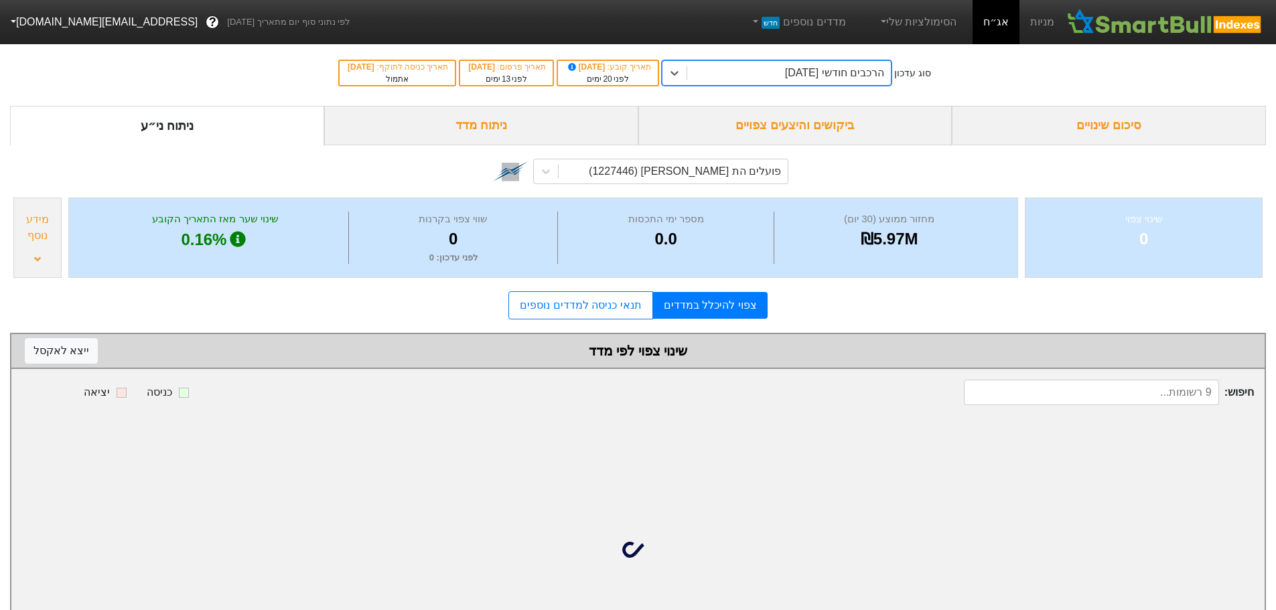  What do you see at coordinates (510, 171) in the screenshot?
I see `img: tase link` at bounding box center [510, 171].